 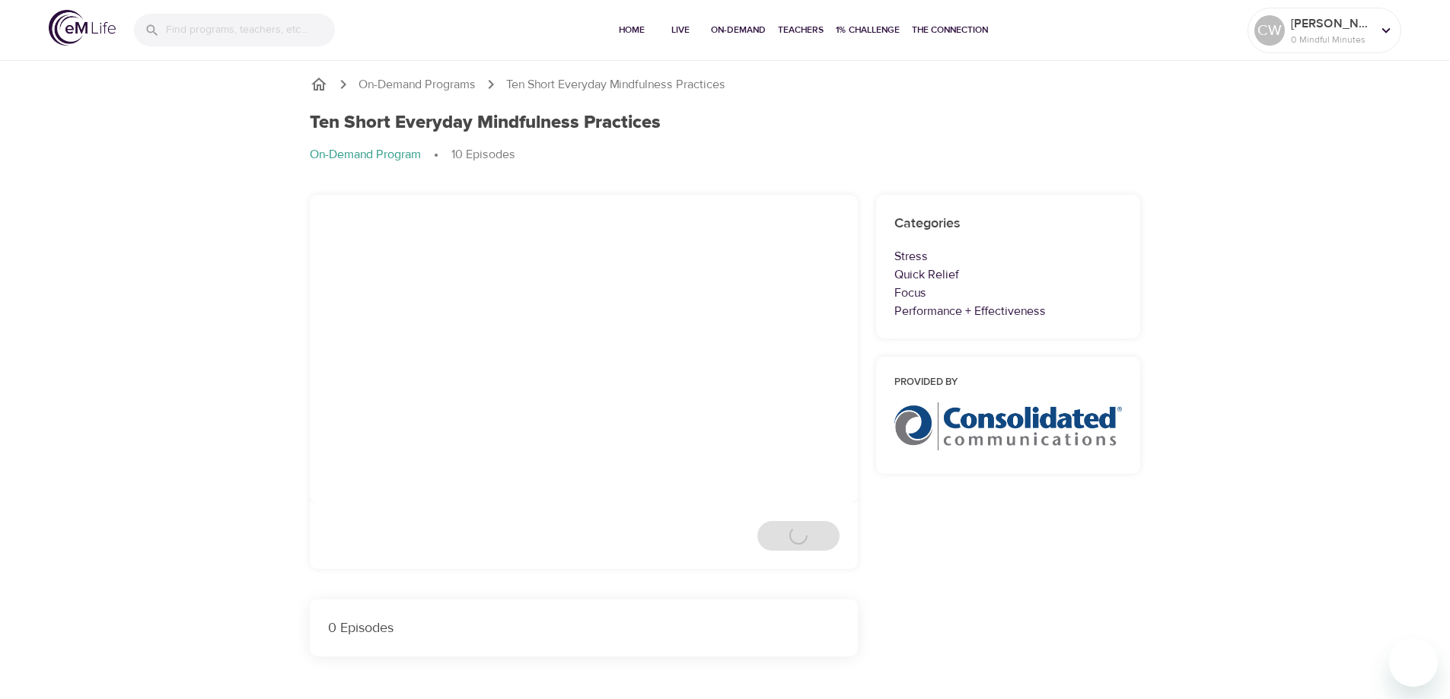 I want to click on p: On-Demand Programs, so click(x=417, y=84).